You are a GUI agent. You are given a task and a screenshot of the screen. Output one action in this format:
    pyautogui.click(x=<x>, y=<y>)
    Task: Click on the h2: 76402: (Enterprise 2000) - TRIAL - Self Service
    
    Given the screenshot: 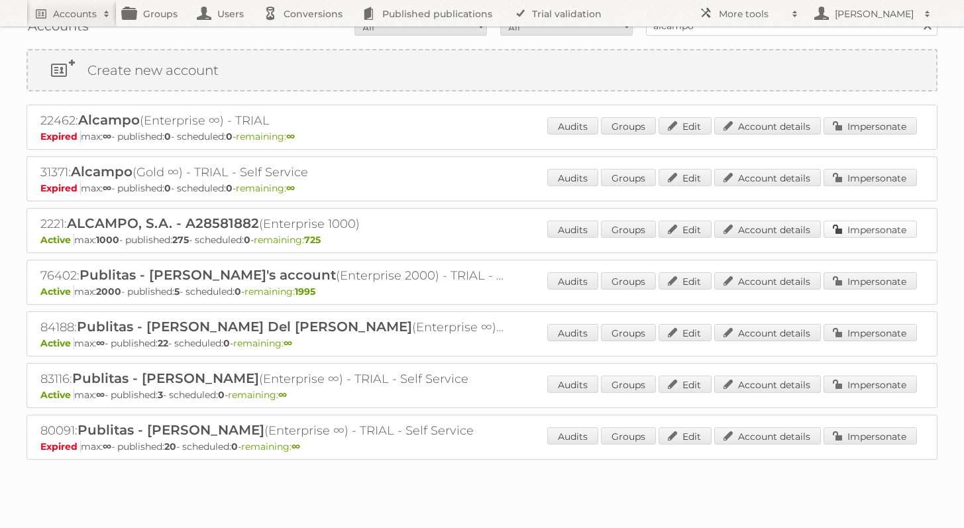 What is the action you would take?
    pyautogui.click(x=272, y=276)
    